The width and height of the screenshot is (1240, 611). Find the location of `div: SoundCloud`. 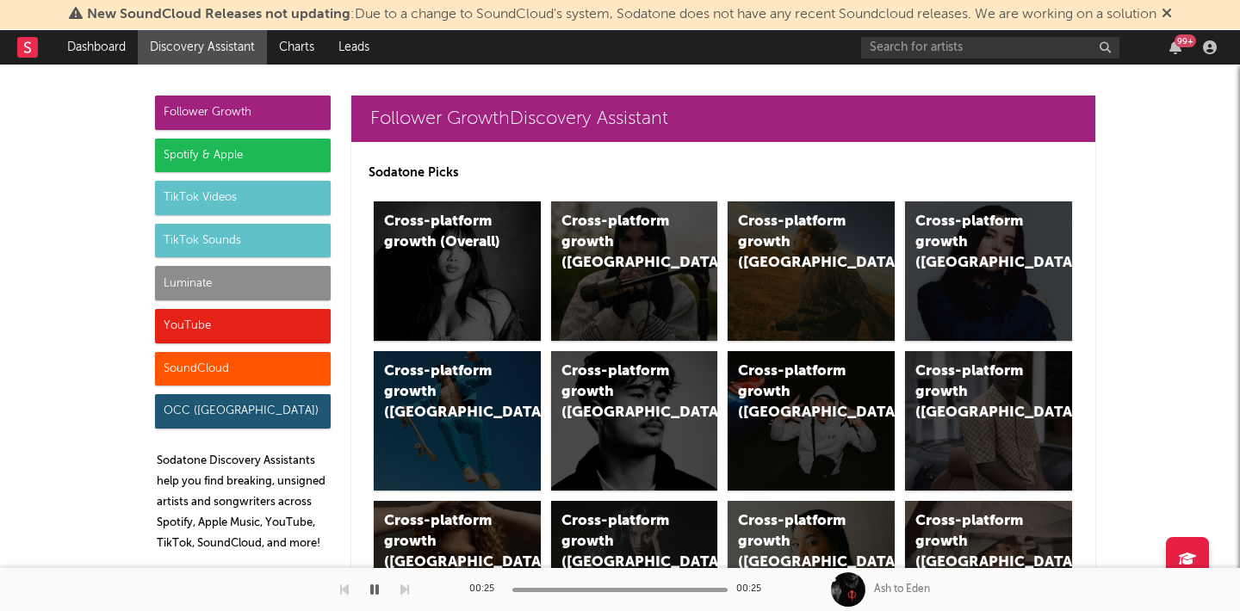

div: SoundCloud is located at coordinates (243, 369).